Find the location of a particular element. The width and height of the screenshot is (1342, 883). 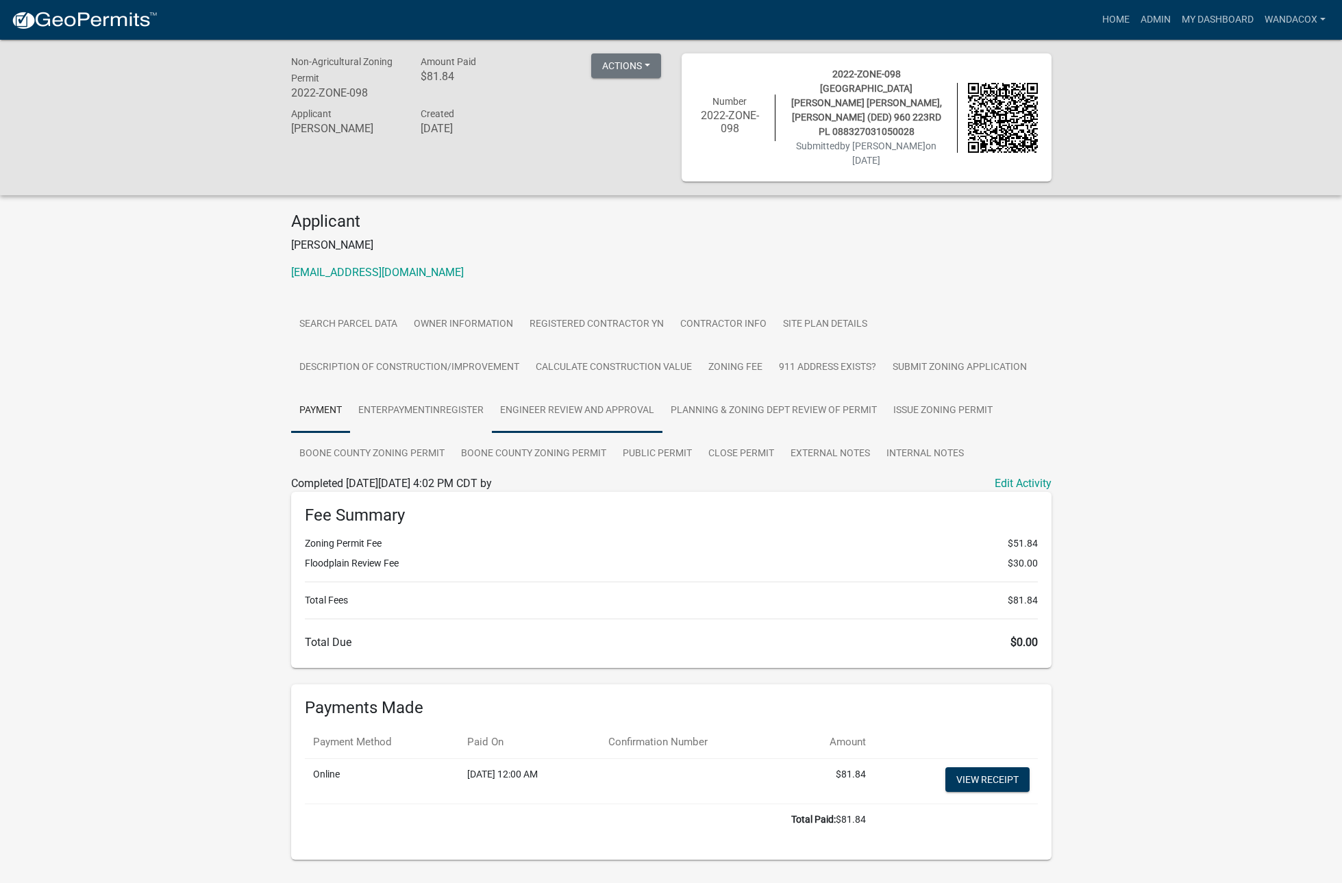

a: Search Parcel Data is located at coordinates (348, 325).